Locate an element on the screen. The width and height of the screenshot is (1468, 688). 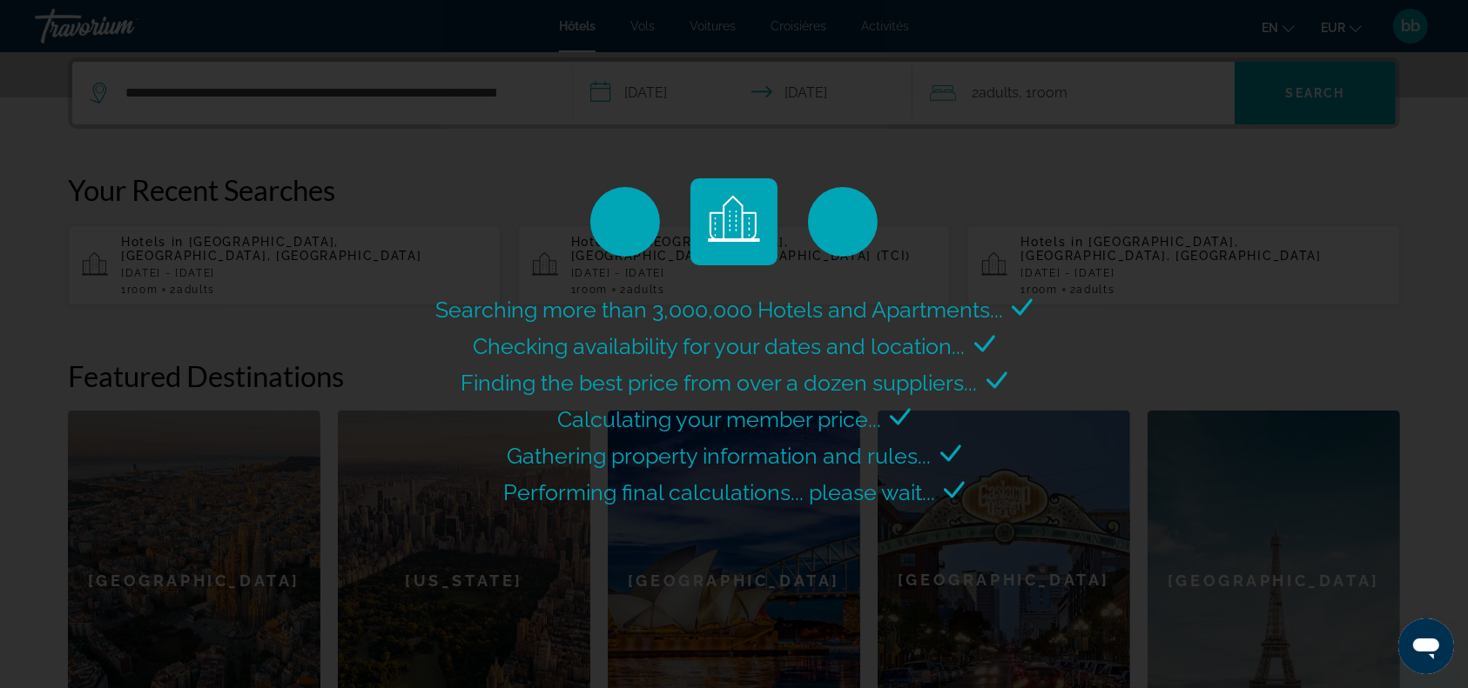
span: Finding the best price from over a dozen suppliers... is located at coordinates (719, 383).